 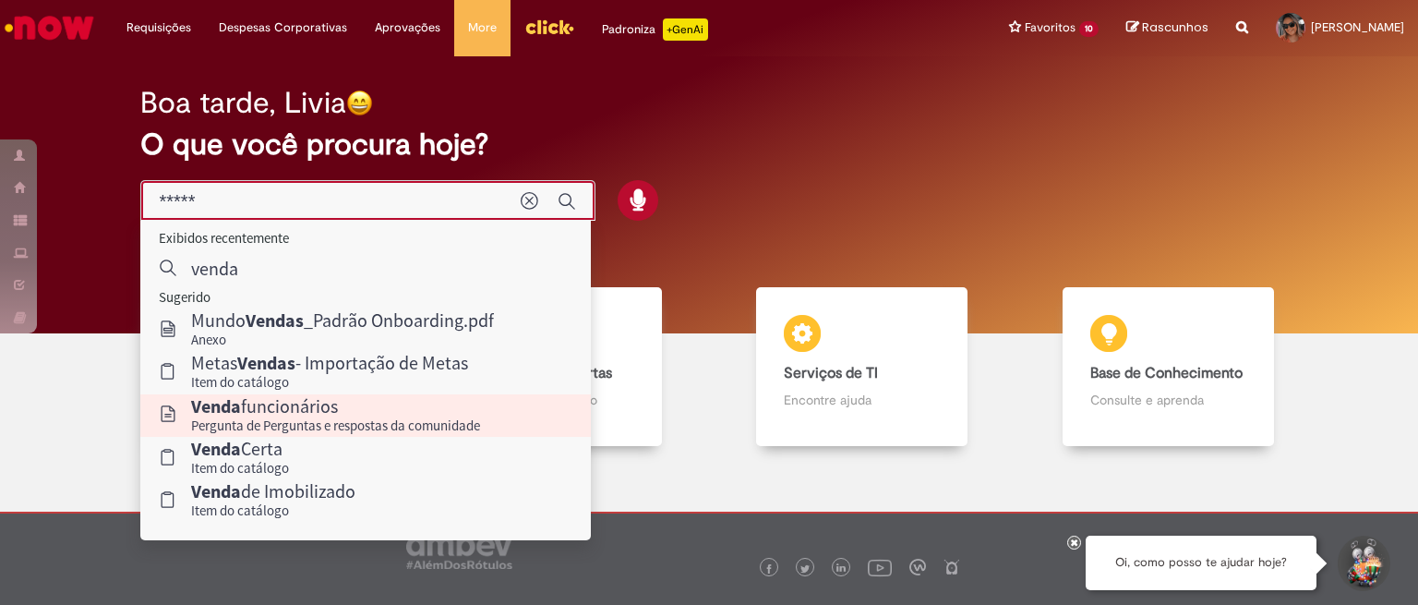 What do you see at coordinates (482, 28) in the screenshot?
I see `span: More` at bounding box center [482, 28].